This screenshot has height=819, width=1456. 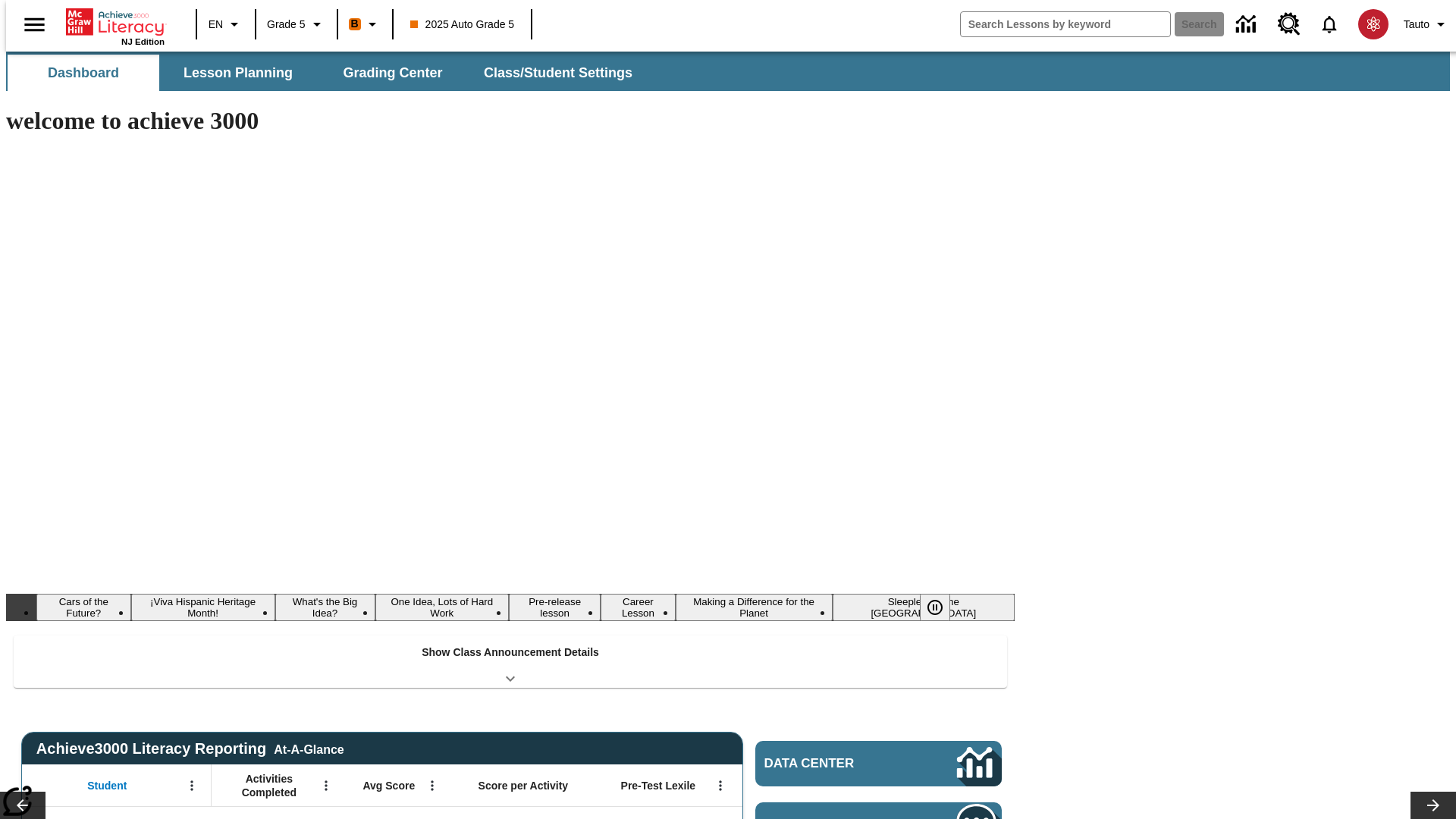 I want to click on span: Student, so click(x=107, y=786).